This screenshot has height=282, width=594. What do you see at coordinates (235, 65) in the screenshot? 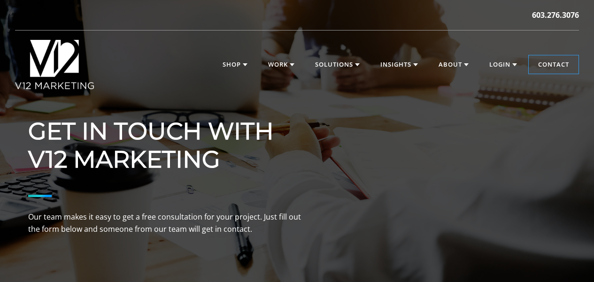
I see `a: Shop` at bounding box center [235, 65].